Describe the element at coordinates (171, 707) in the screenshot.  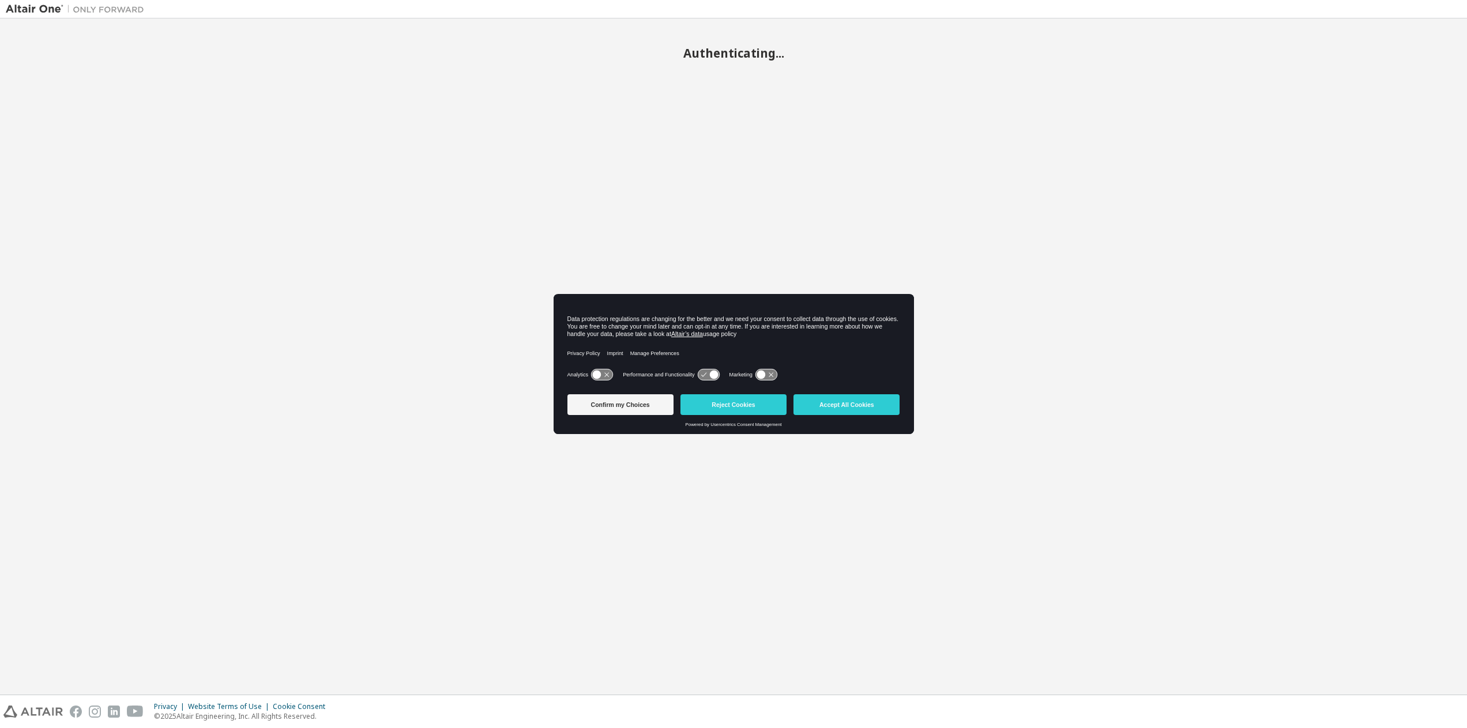
I see `div: Privacy` at that location.